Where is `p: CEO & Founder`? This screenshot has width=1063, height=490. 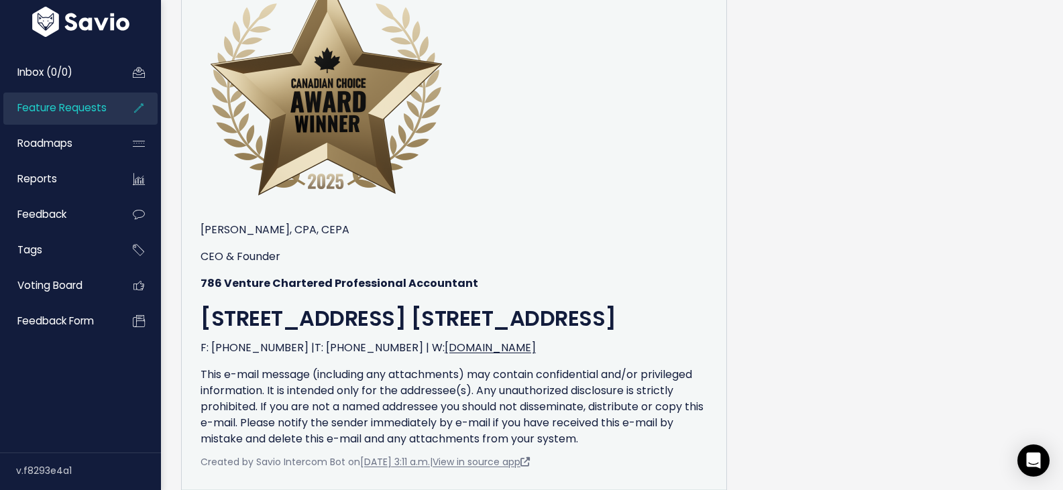
p: CEO & Founder is located at coordinates (454, 257).